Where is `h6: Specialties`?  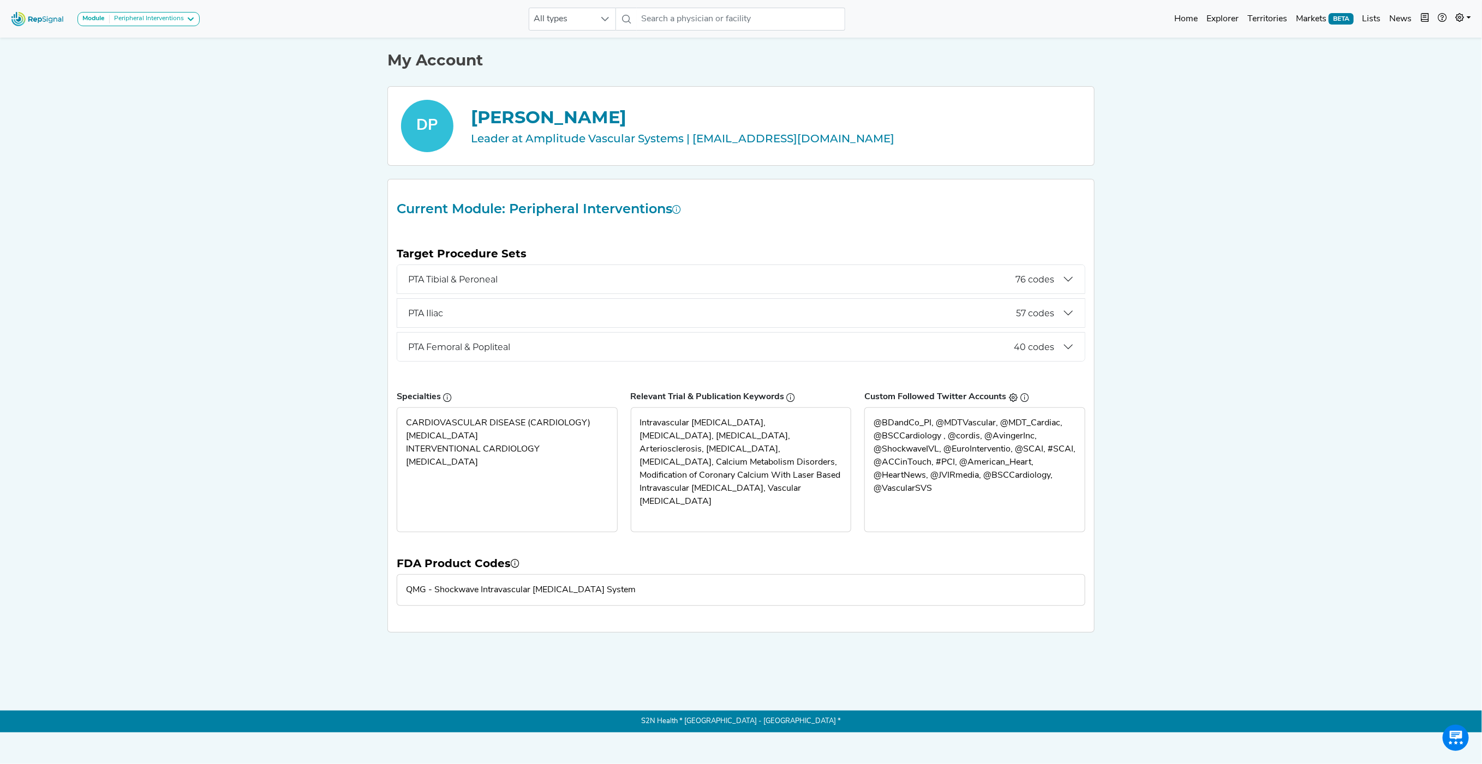
h6: Specialties is located at coordinates (507, 397).